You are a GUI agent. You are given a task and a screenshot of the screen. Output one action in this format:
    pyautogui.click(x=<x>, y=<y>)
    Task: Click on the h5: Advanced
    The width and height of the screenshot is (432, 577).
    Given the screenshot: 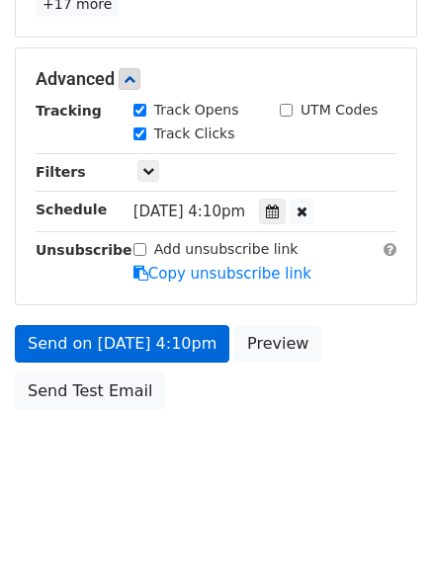 What is the action you would take?
    pyautogui.click(x=215, y=79)
    